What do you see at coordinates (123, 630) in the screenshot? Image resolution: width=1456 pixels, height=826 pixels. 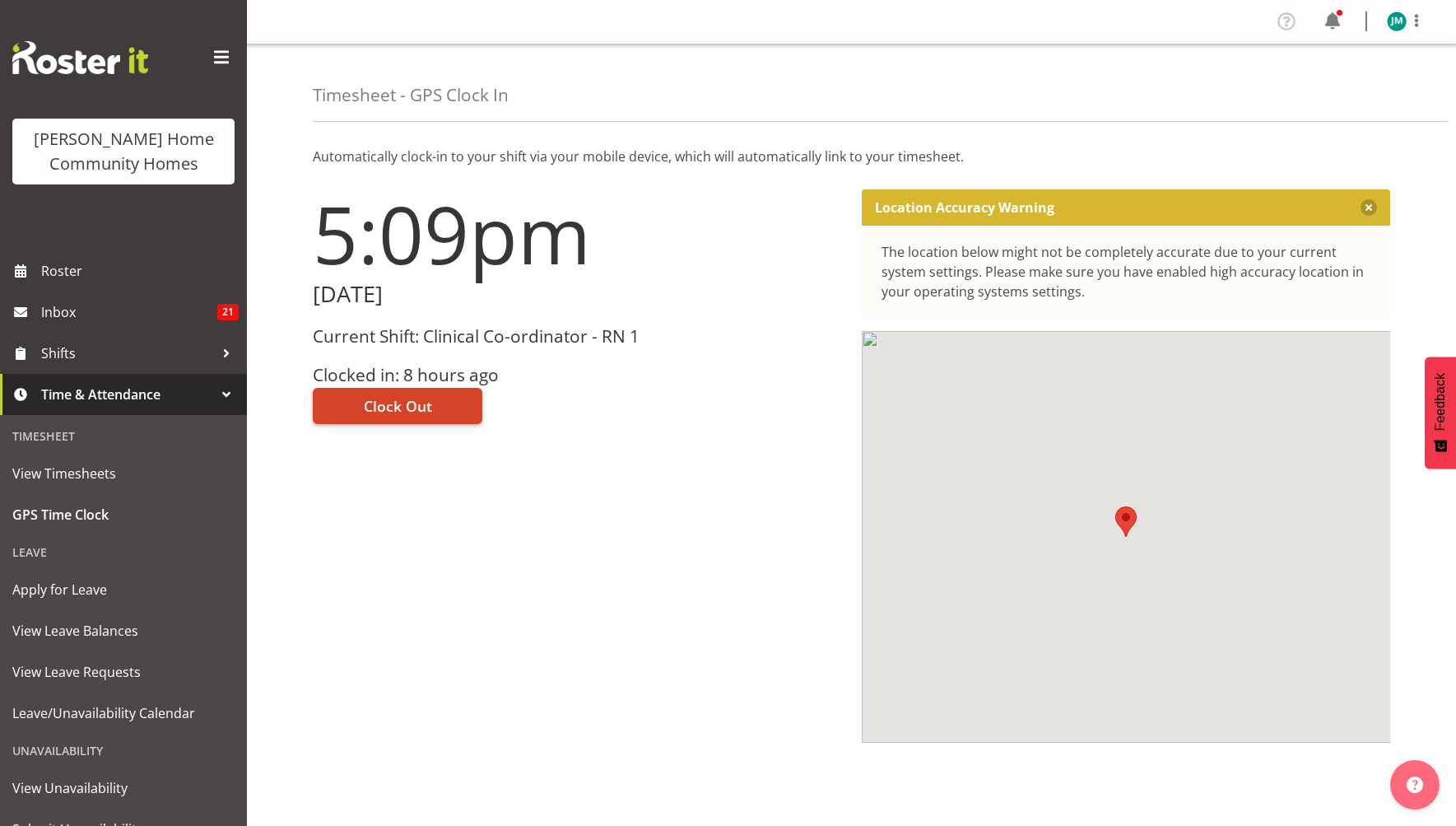 I see `a: View Leave Balances` at bounding box center [123, 630].